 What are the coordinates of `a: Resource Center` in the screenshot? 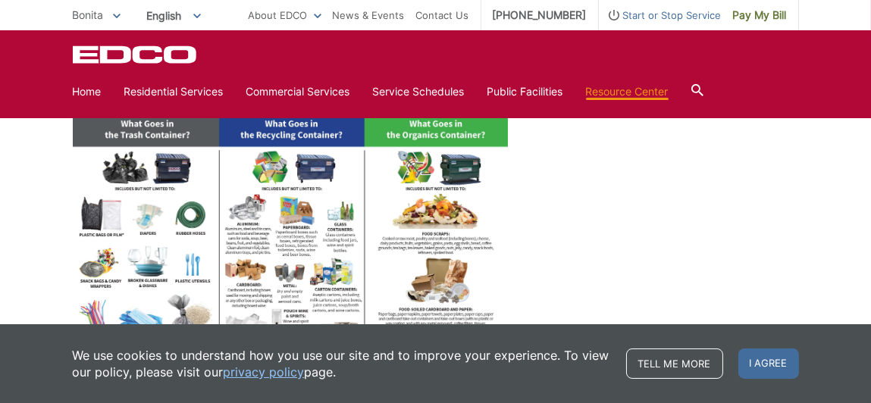 It's located at (627, 92).